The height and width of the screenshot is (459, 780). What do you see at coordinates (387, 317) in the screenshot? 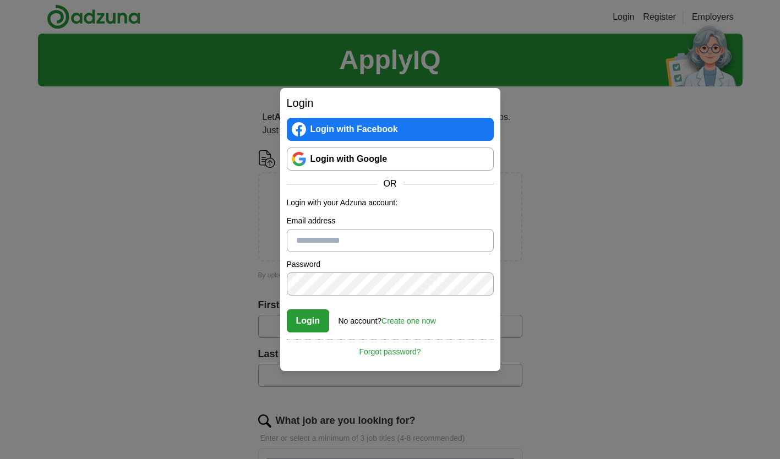
I see `div: No account?` at bounding box center [387, 317].